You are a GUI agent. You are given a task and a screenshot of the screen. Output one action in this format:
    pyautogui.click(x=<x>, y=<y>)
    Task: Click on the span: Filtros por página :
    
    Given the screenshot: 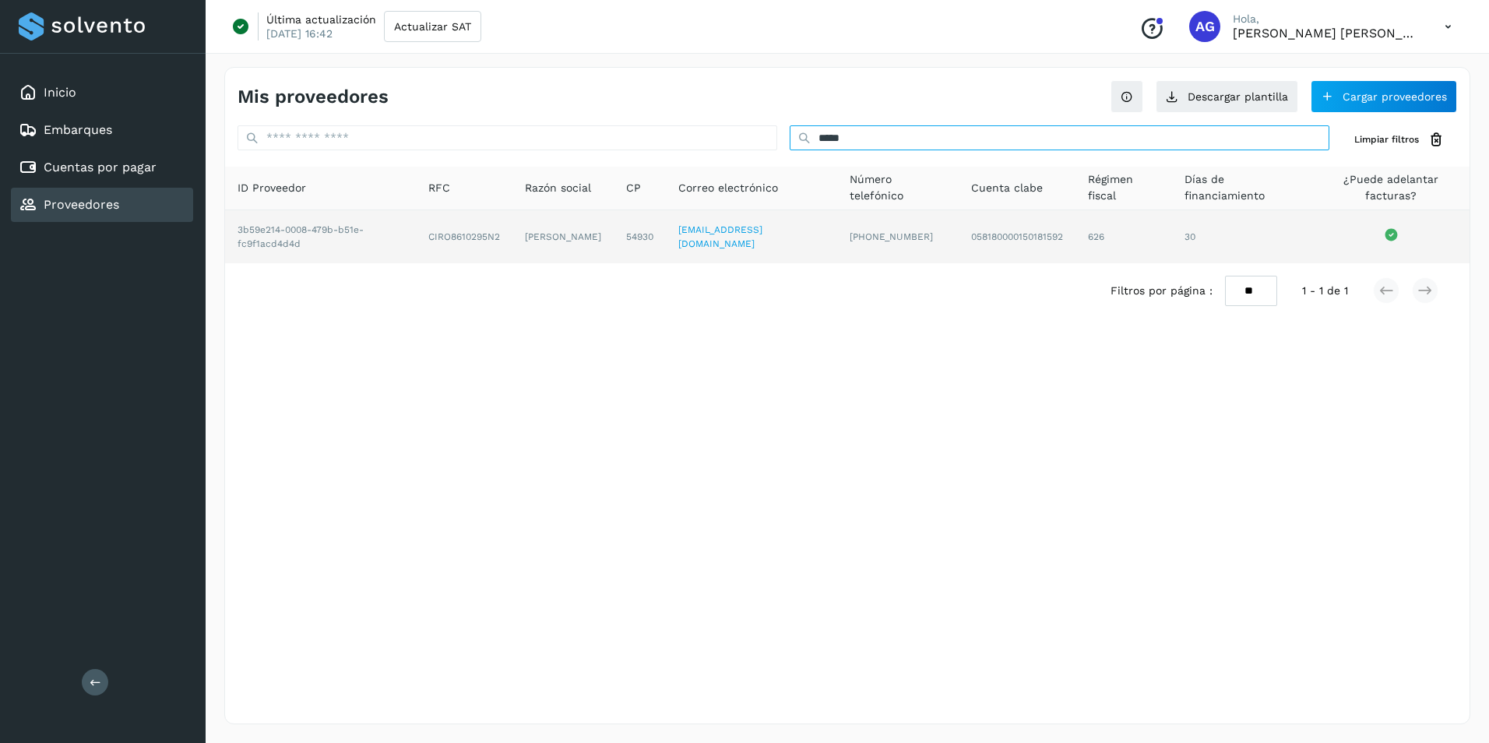 What is the action you would take?
    pyautogui.click(x=1161, y=291)
    